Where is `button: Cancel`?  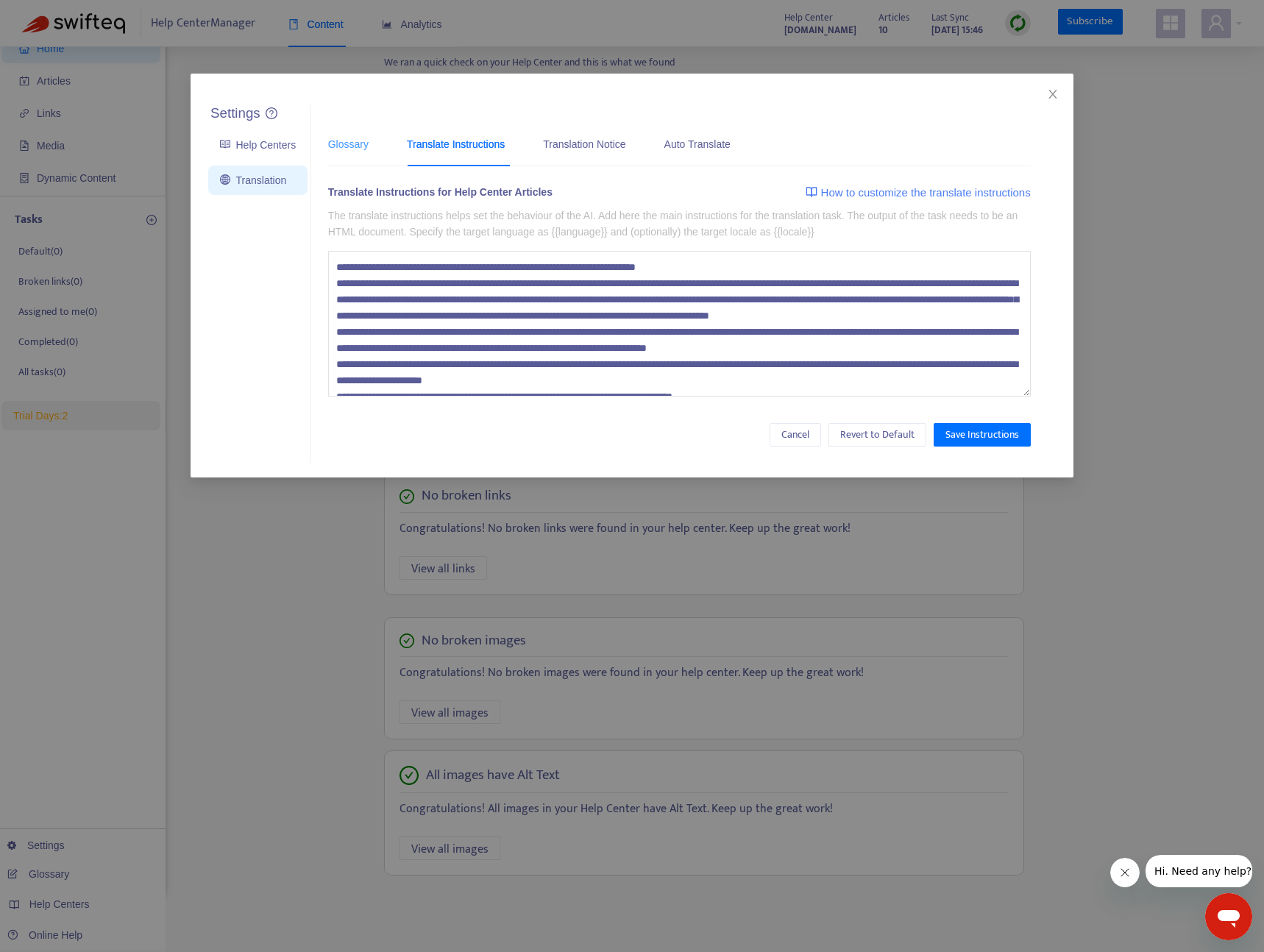 button: Cancel is located at coordinates (795, 435).